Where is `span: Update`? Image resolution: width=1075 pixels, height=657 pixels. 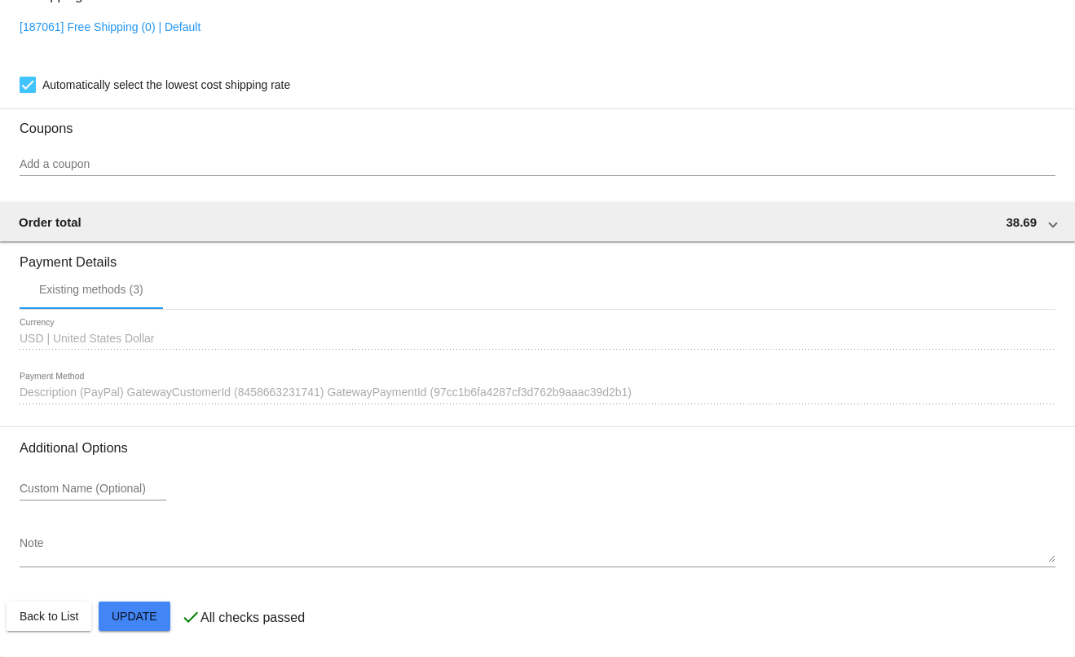 span: Update is located at coordinates (135, 616).